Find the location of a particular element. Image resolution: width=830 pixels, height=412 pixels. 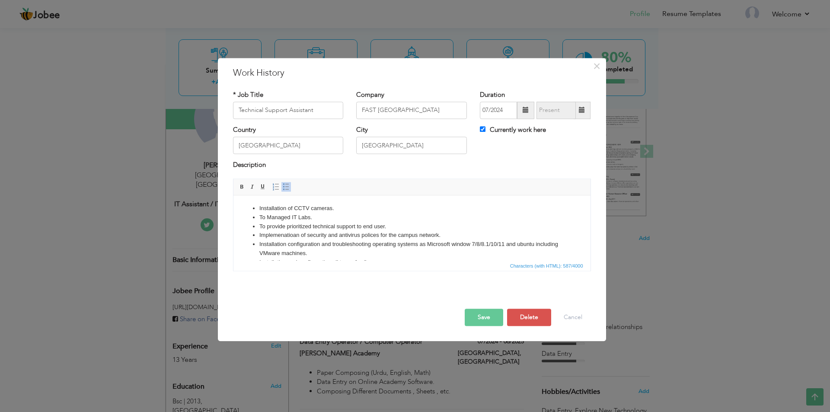

li: Implemenatioan of security and antivirus polices for the campus network. is located at coordinates (178, 40).